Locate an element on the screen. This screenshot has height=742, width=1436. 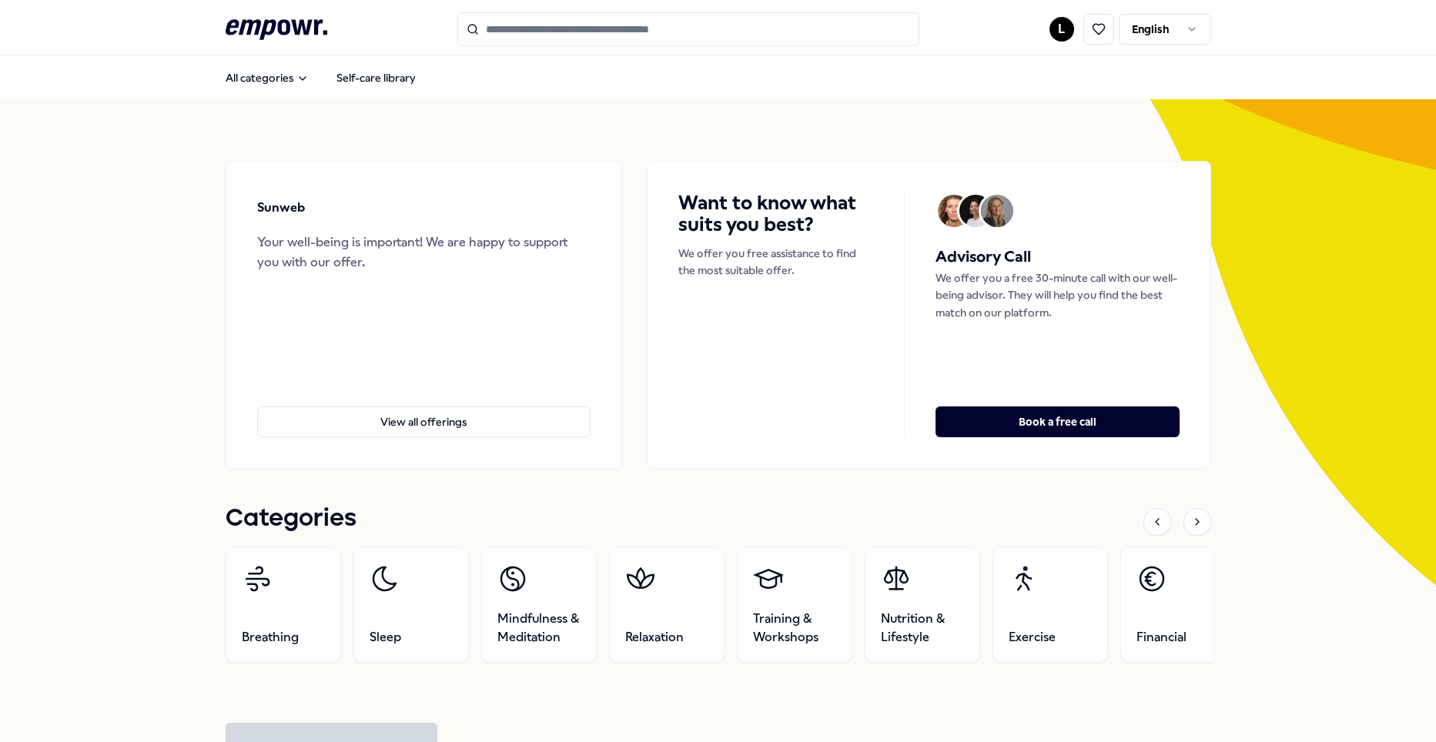
input: Search for products, categories or subcategories is located at coordinates (688, 29).